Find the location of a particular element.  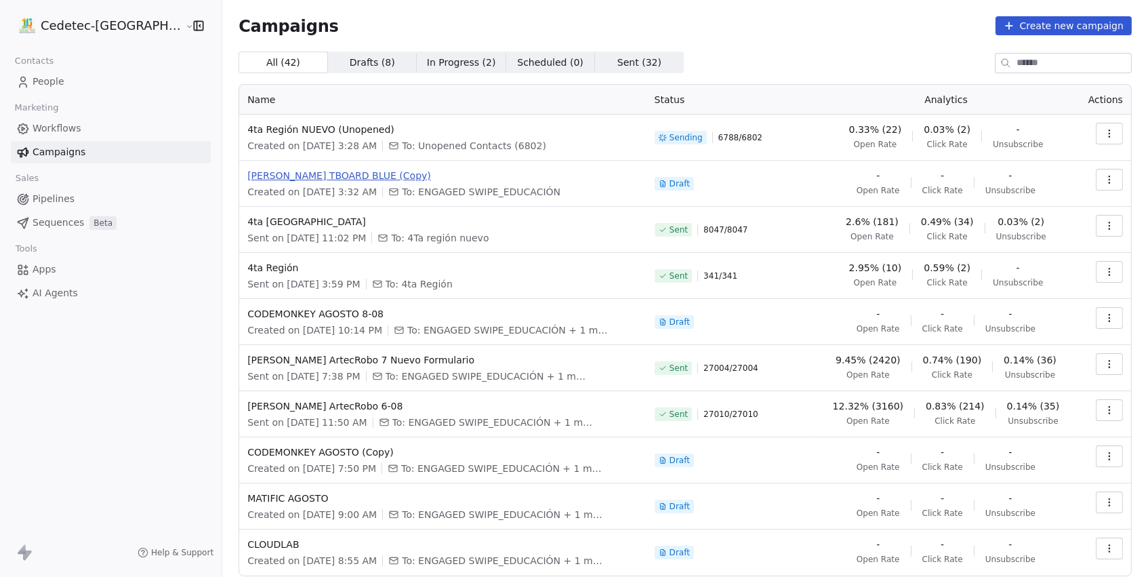

span: Campaigns is located at coordinates (289, 26).